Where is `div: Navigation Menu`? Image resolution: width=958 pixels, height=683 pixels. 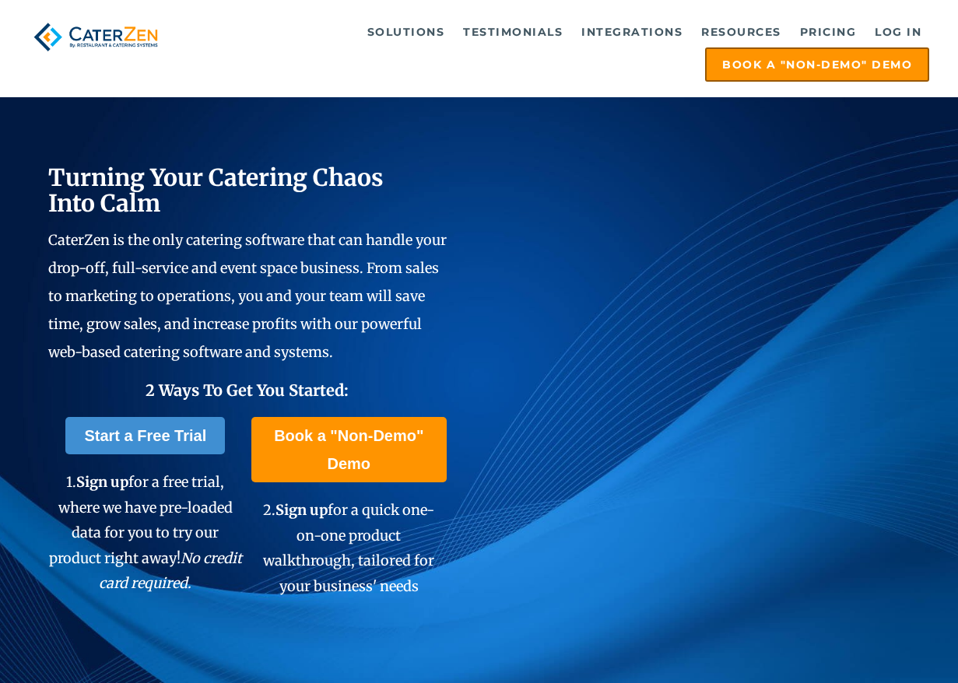
div: Navigation Menu is located at coordinates (556, 49).